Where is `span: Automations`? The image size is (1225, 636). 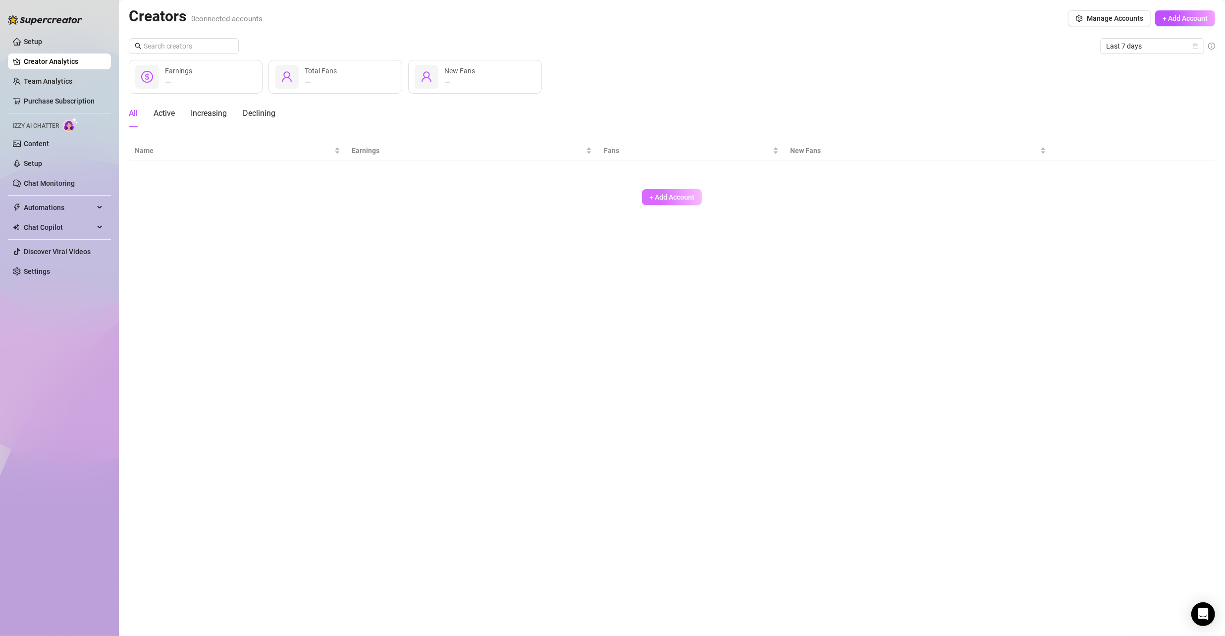 span: Automations is located at coordinates (59, 208).